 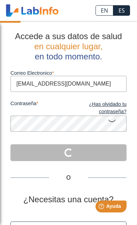 I want to click on span: en todo momento., so click(x=69, y=56).